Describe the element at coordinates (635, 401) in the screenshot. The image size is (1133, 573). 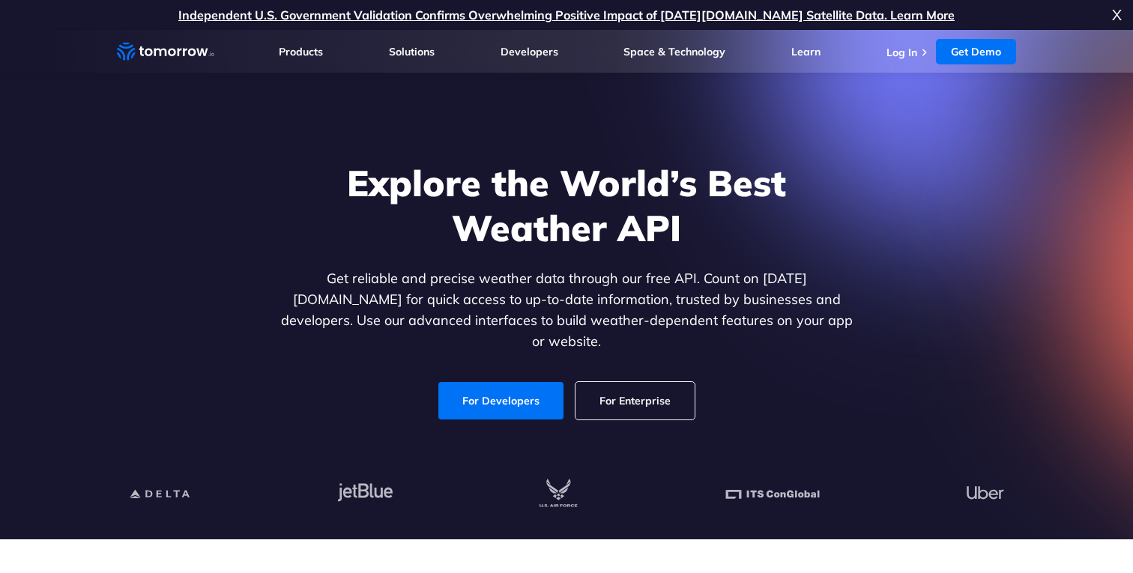
I see `a: For Enterprise` at that location.